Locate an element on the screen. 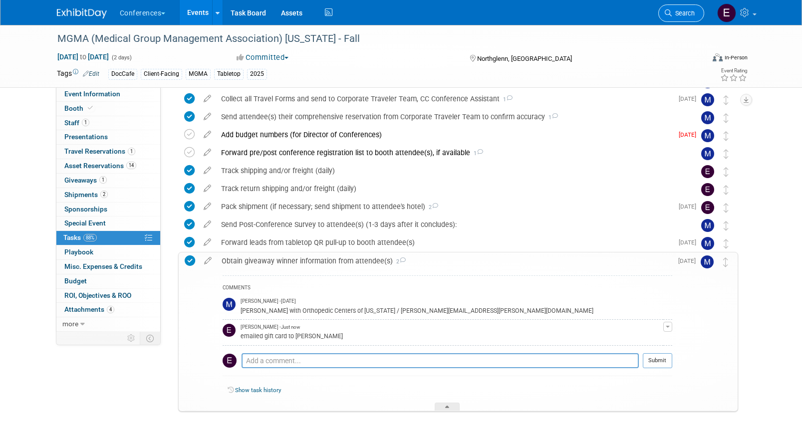  div: Client-Facing is located at coordinates (161, 74).